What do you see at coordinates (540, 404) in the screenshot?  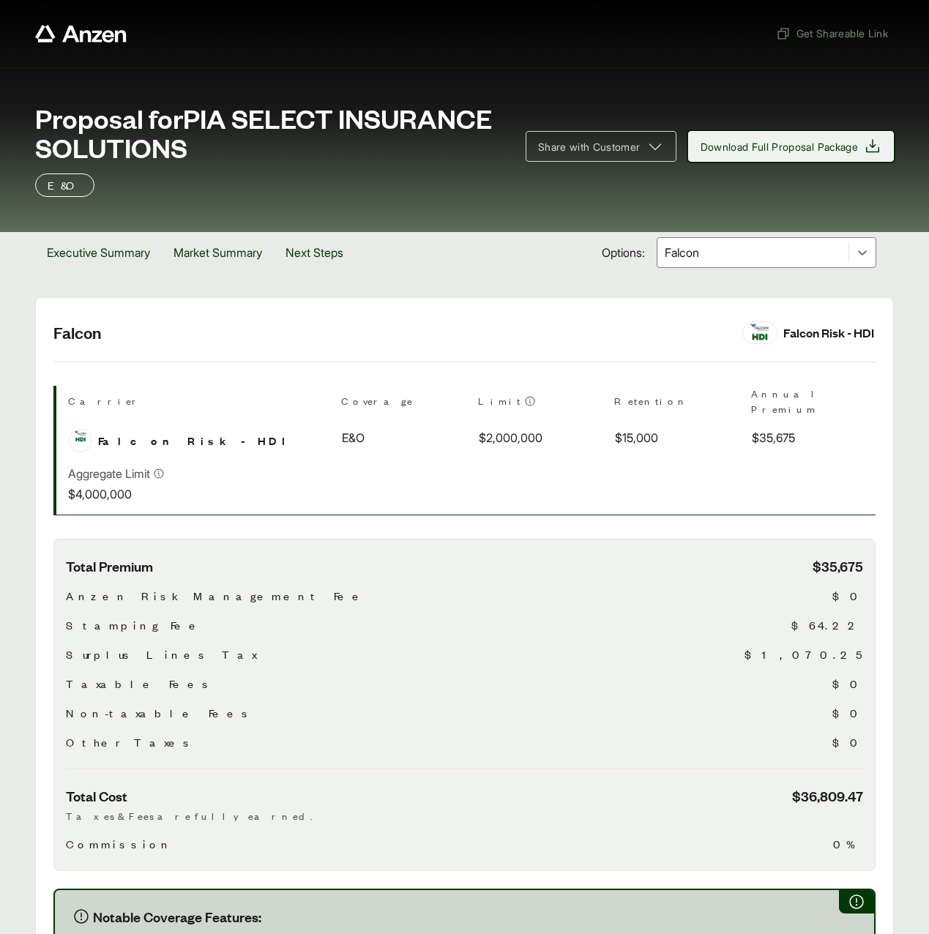 I see `th: Limit` at bounding box center [540, 404].